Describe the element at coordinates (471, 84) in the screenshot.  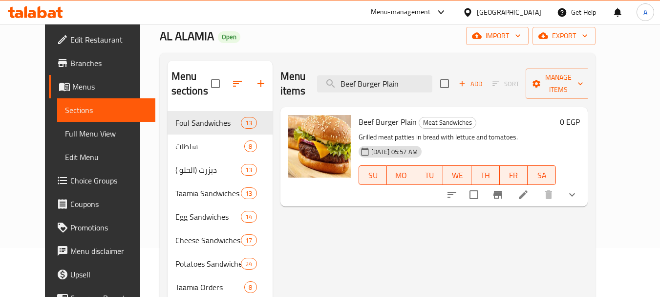
I see `span: Add item` at that location.